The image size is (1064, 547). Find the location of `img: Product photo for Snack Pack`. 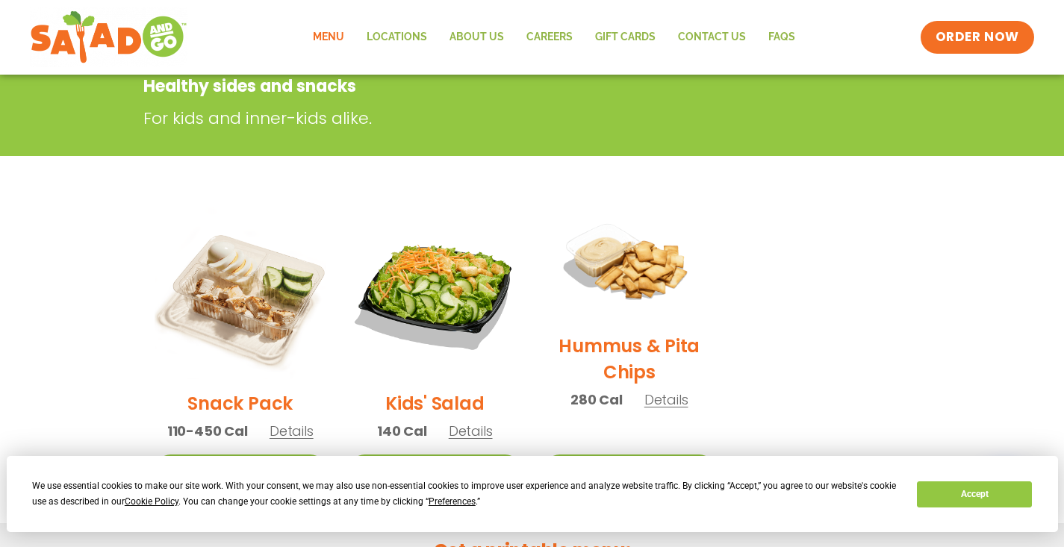

img: Product photo for Snack Pack is located at coordinates (240, 293).